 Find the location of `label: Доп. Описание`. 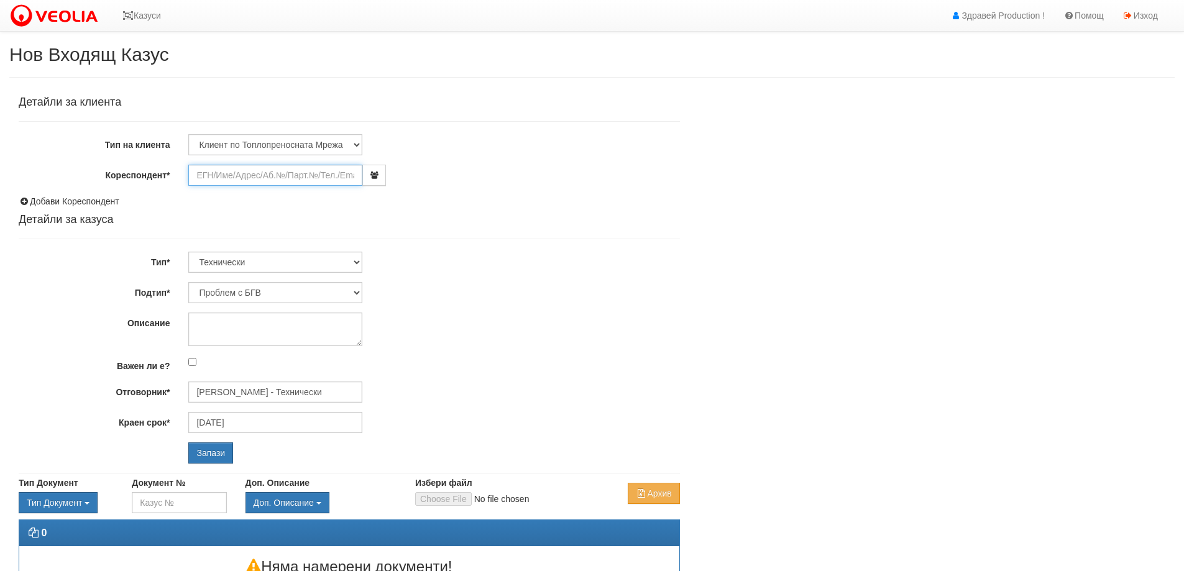

label: Доп. Описание is located at coordinates (277, 483).